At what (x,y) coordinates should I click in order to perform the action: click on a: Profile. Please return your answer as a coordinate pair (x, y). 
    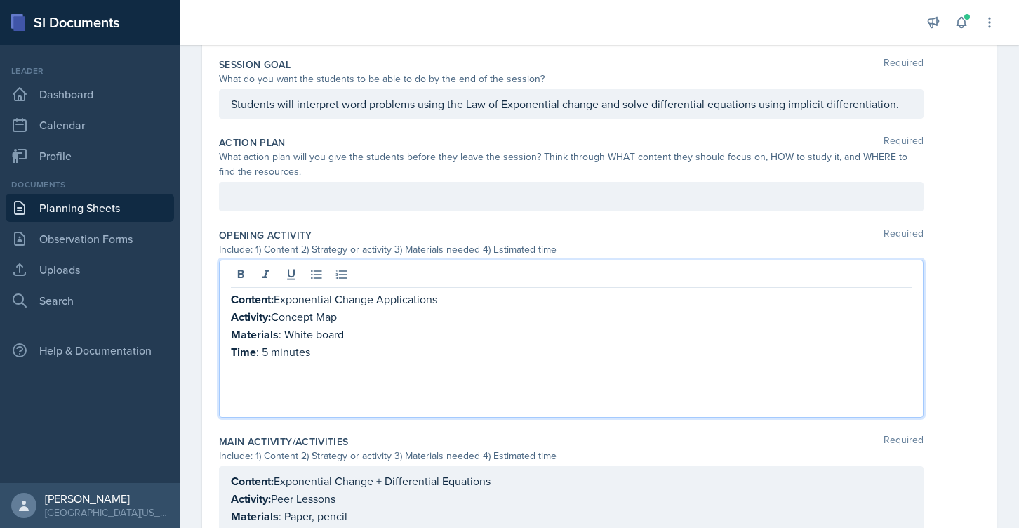
    Looking at the image, I should click on (90, 156).